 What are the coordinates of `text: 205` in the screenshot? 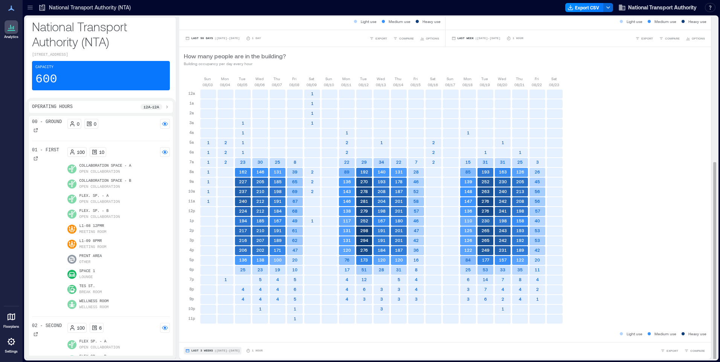 It's located at (520, 182).